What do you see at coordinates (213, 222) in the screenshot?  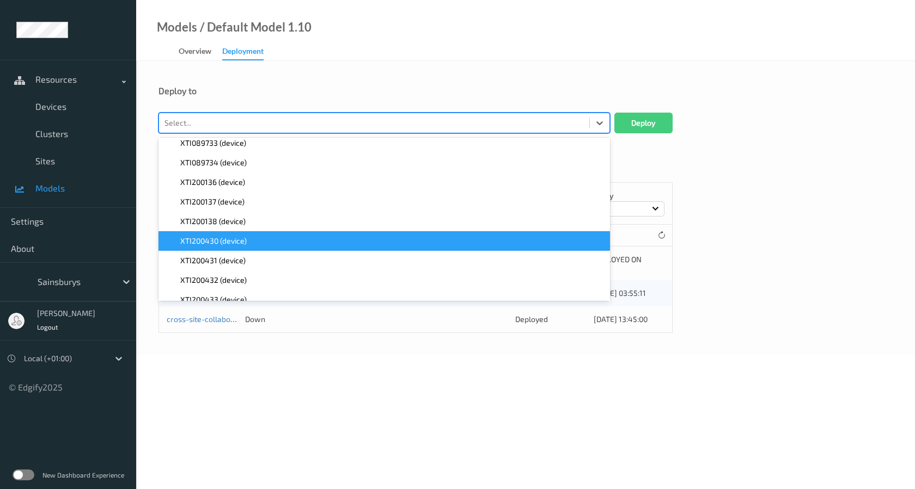 I see `span: XTI200138 (device)` at bounding box center [213, 222].